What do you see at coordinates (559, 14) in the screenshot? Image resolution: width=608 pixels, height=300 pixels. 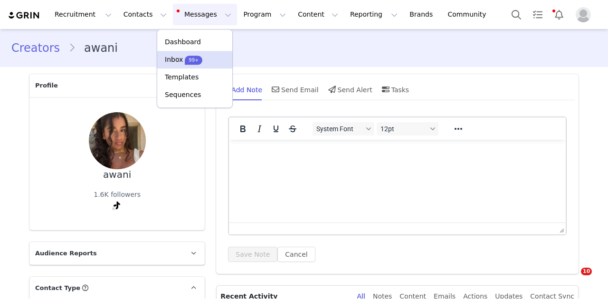 I see `button: Notifications` at bounding box center [559, 14].